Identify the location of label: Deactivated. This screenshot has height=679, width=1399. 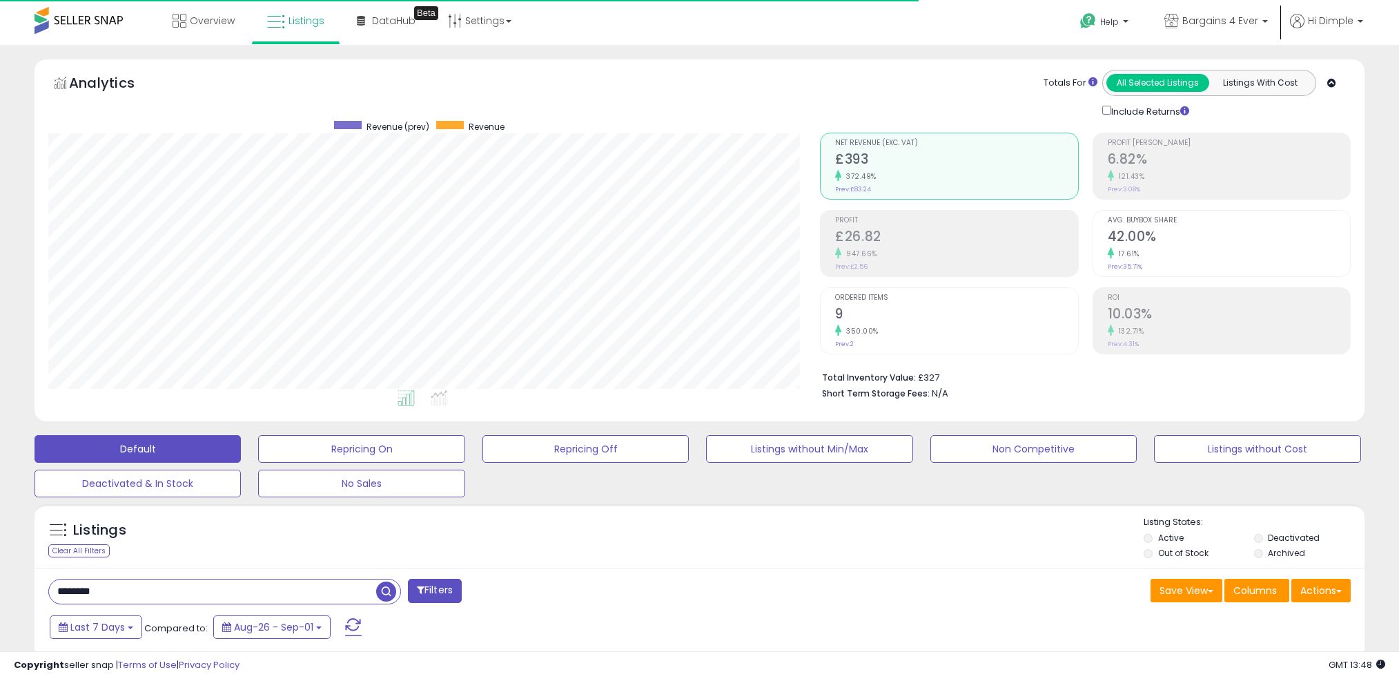
(1294, 537).